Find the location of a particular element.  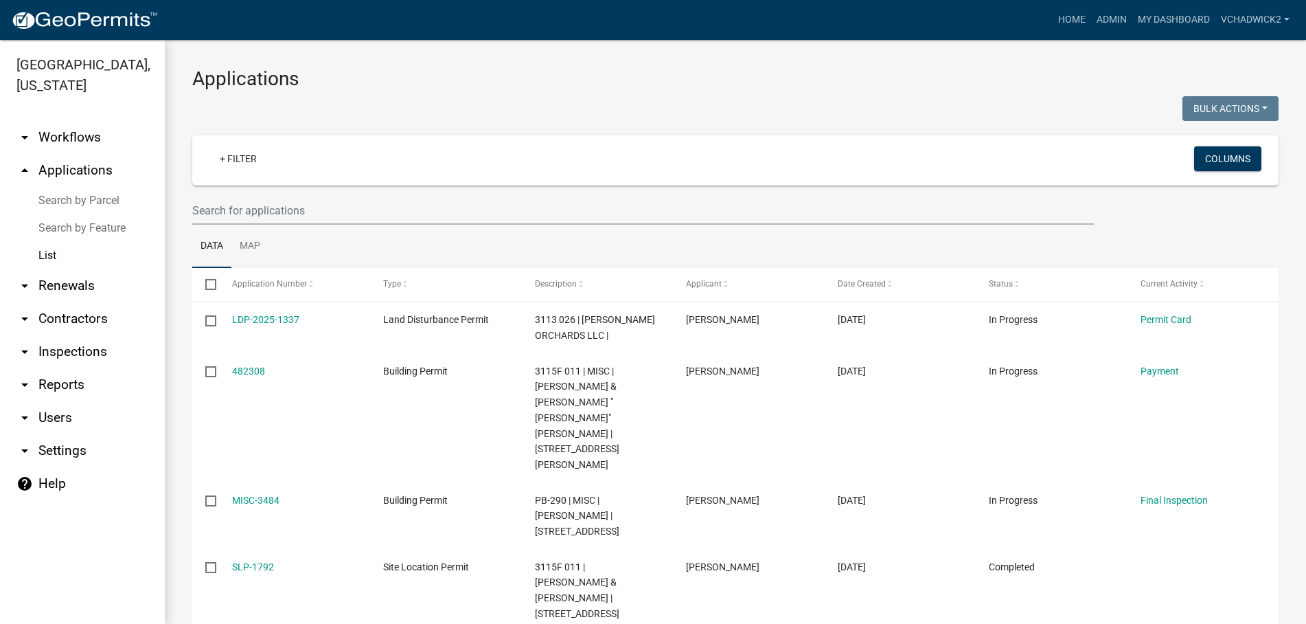

datatable-header-cell: Status is located at coordinates (1052, 284).